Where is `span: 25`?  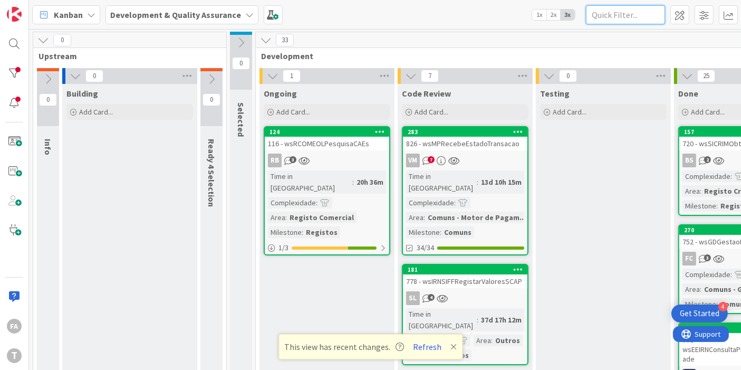 span: 25 is located at coordinates (707, 76).